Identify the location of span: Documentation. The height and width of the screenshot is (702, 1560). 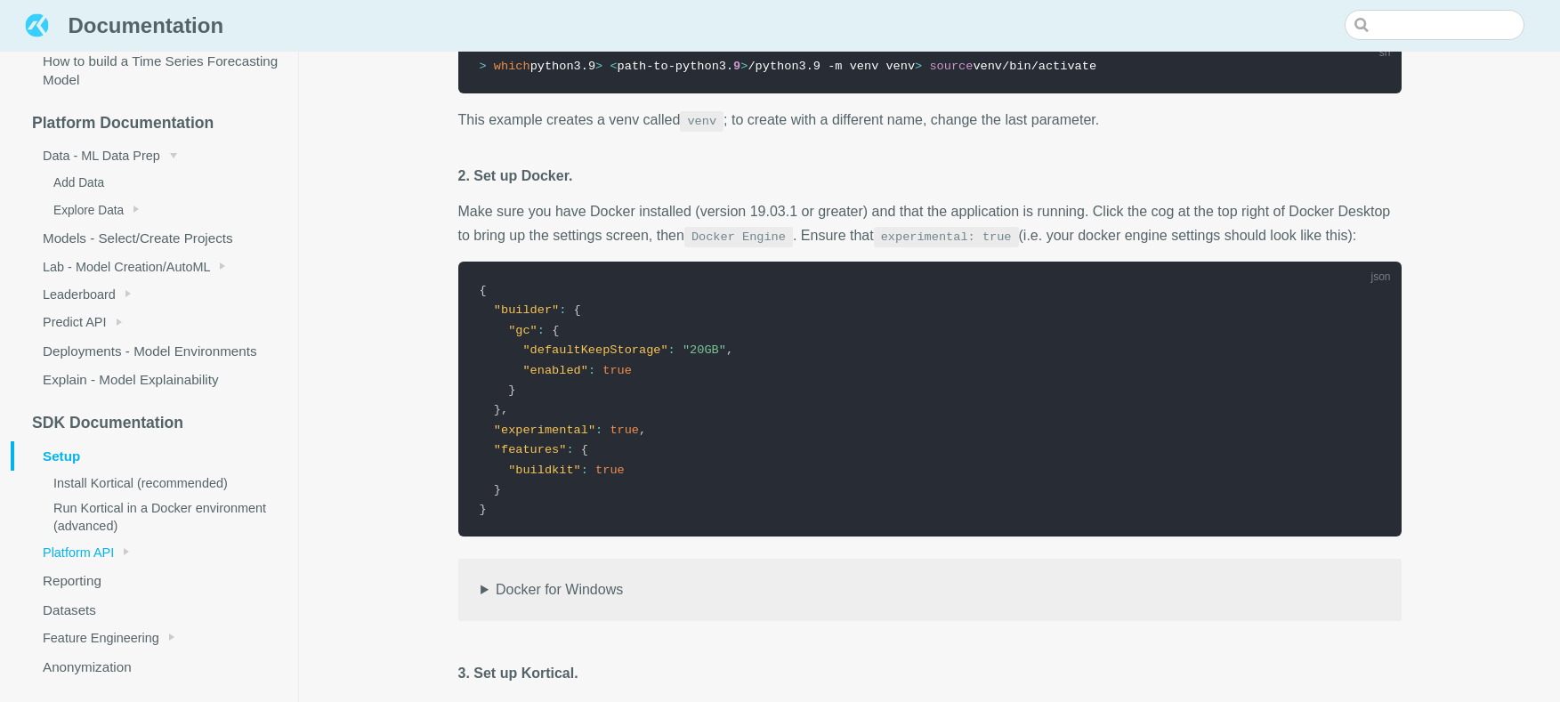
(145, 25).